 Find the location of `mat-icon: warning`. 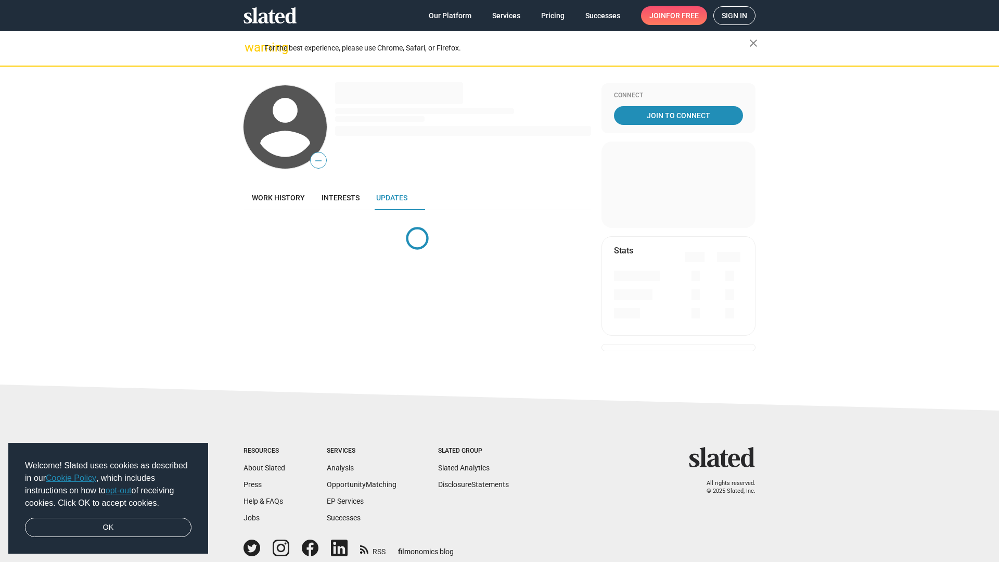

mat-icon: warning is located at coordinates (251, 47).